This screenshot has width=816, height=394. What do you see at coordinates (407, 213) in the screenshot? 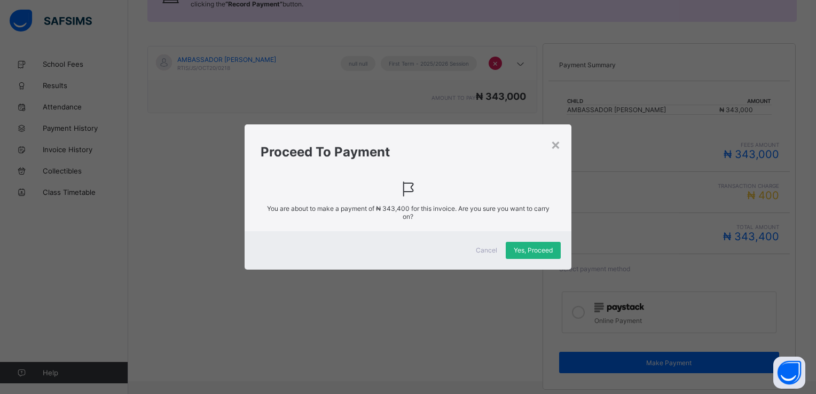
I see `span: You are about to make a payment of for this invoice. Are you sure you want to carry on?` at bounding box center [407, 213].